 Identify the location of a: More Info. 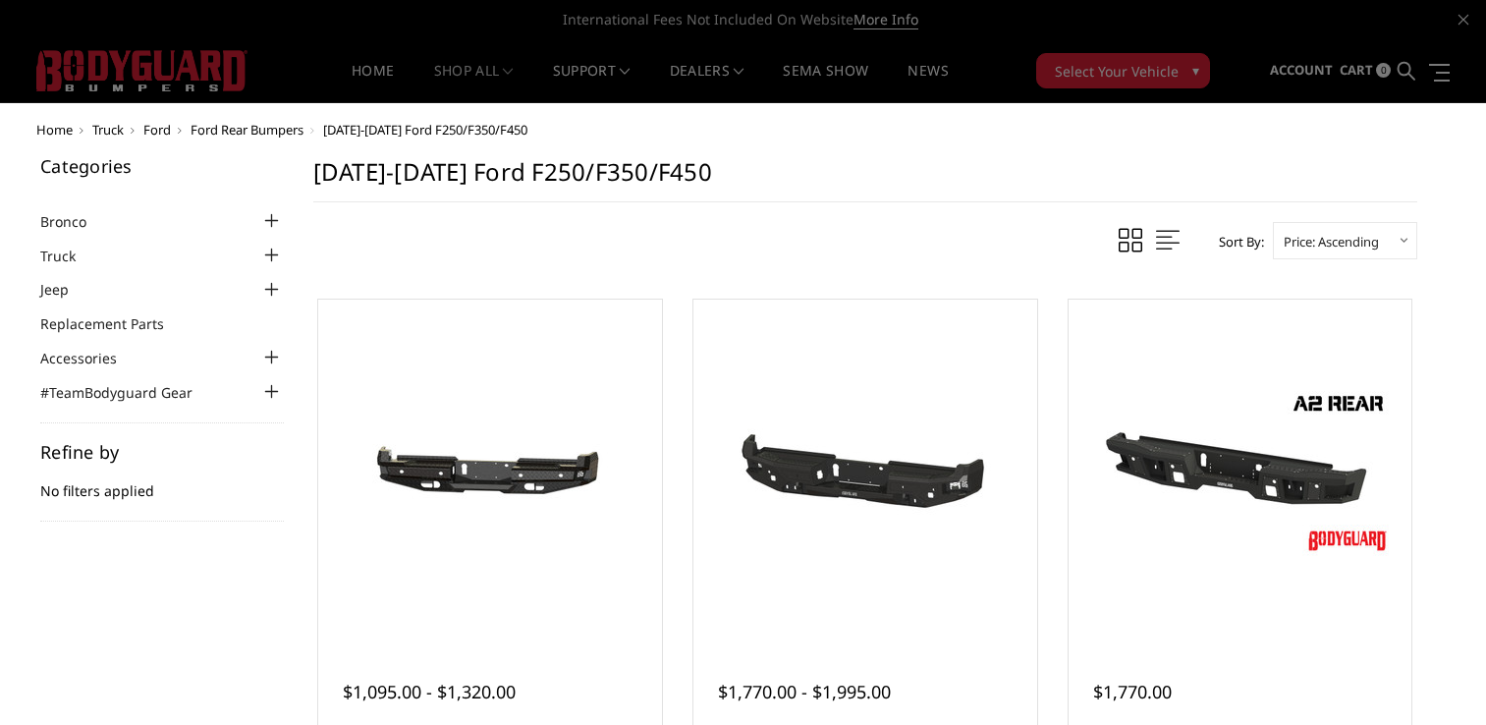
(886, 20).